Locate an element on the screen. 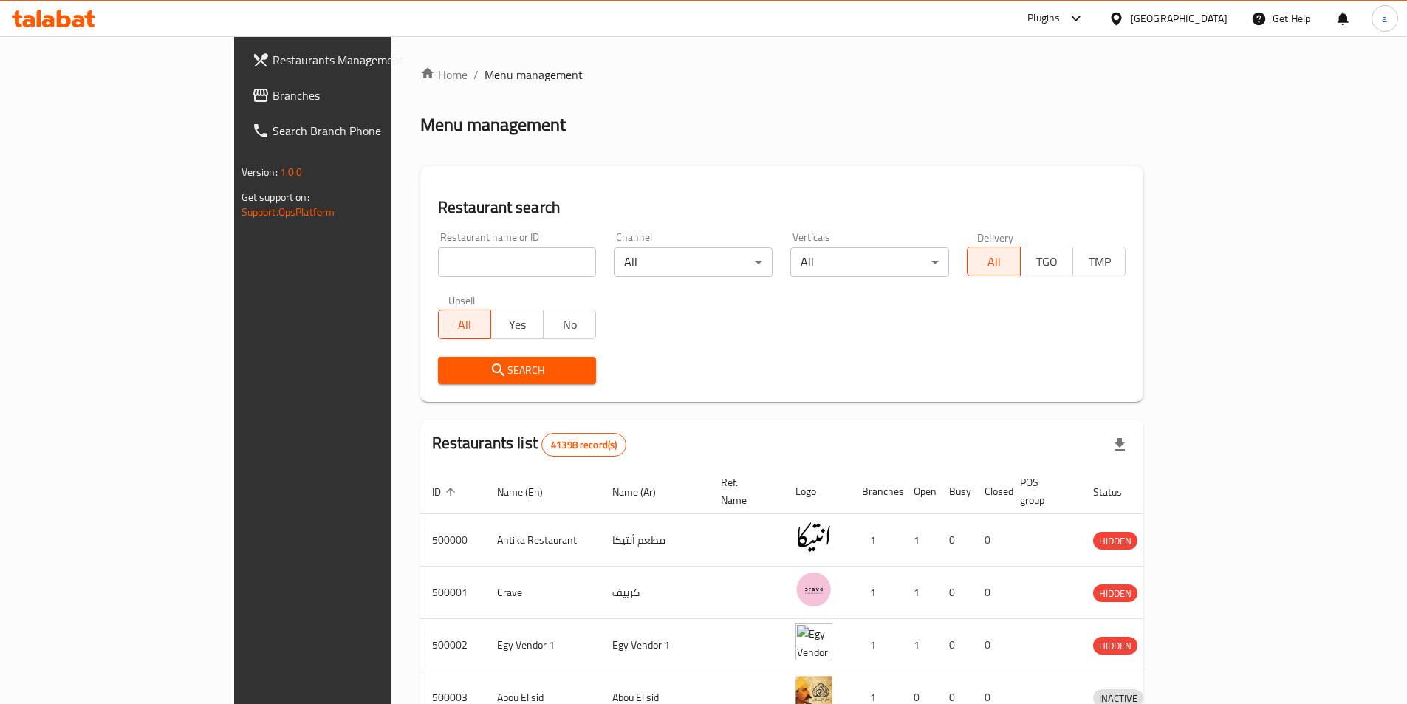  nav: breadcrumb is located at coordinates (782, 75).